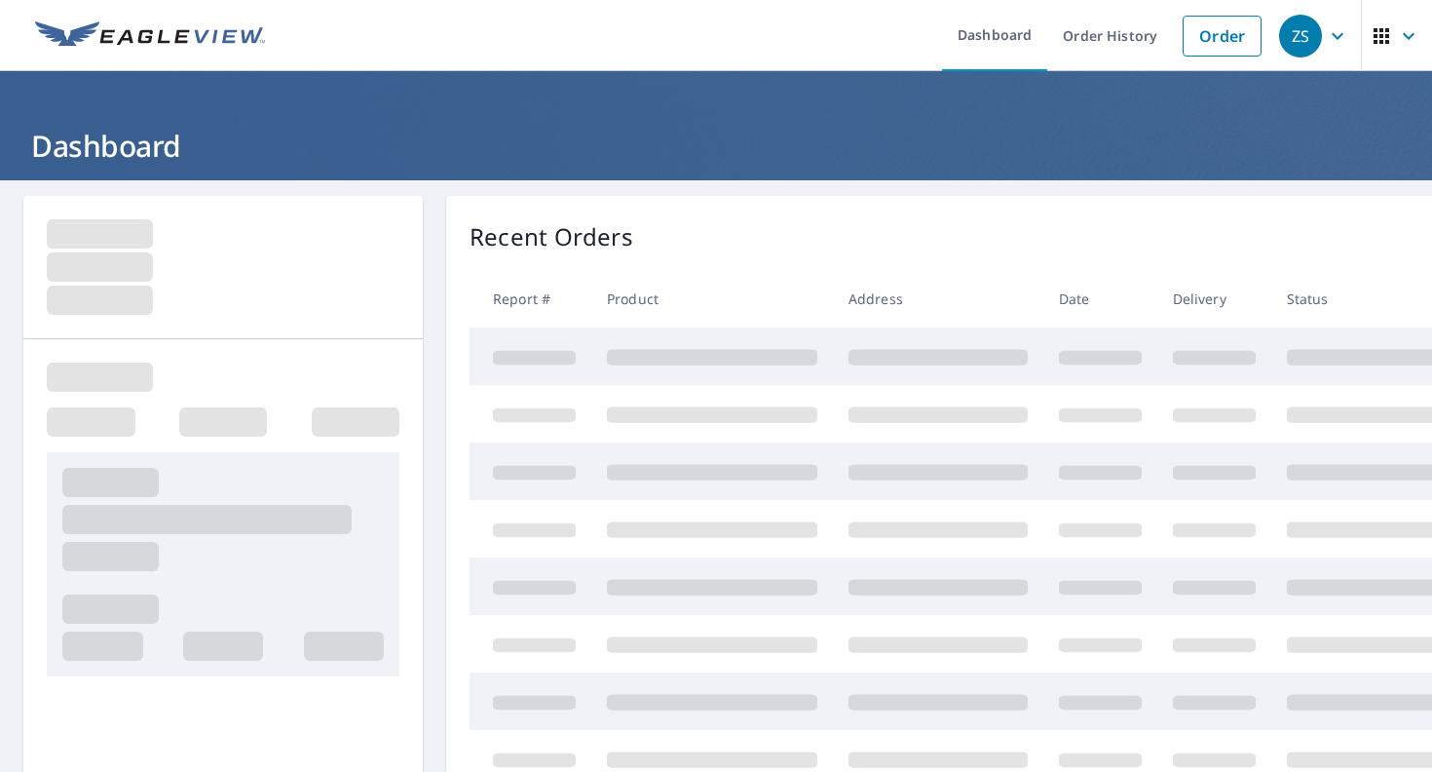 The width and height of the screenshot is (1432, 772). Describe the element at coordinates (1214, 298) in the screenshot. I see `th: Delivery` at that location.